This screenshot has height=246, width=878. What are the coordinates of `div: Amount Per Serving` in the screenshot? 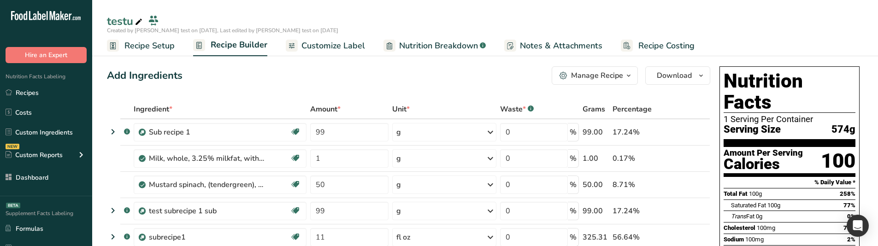 It's located at (763, 153).